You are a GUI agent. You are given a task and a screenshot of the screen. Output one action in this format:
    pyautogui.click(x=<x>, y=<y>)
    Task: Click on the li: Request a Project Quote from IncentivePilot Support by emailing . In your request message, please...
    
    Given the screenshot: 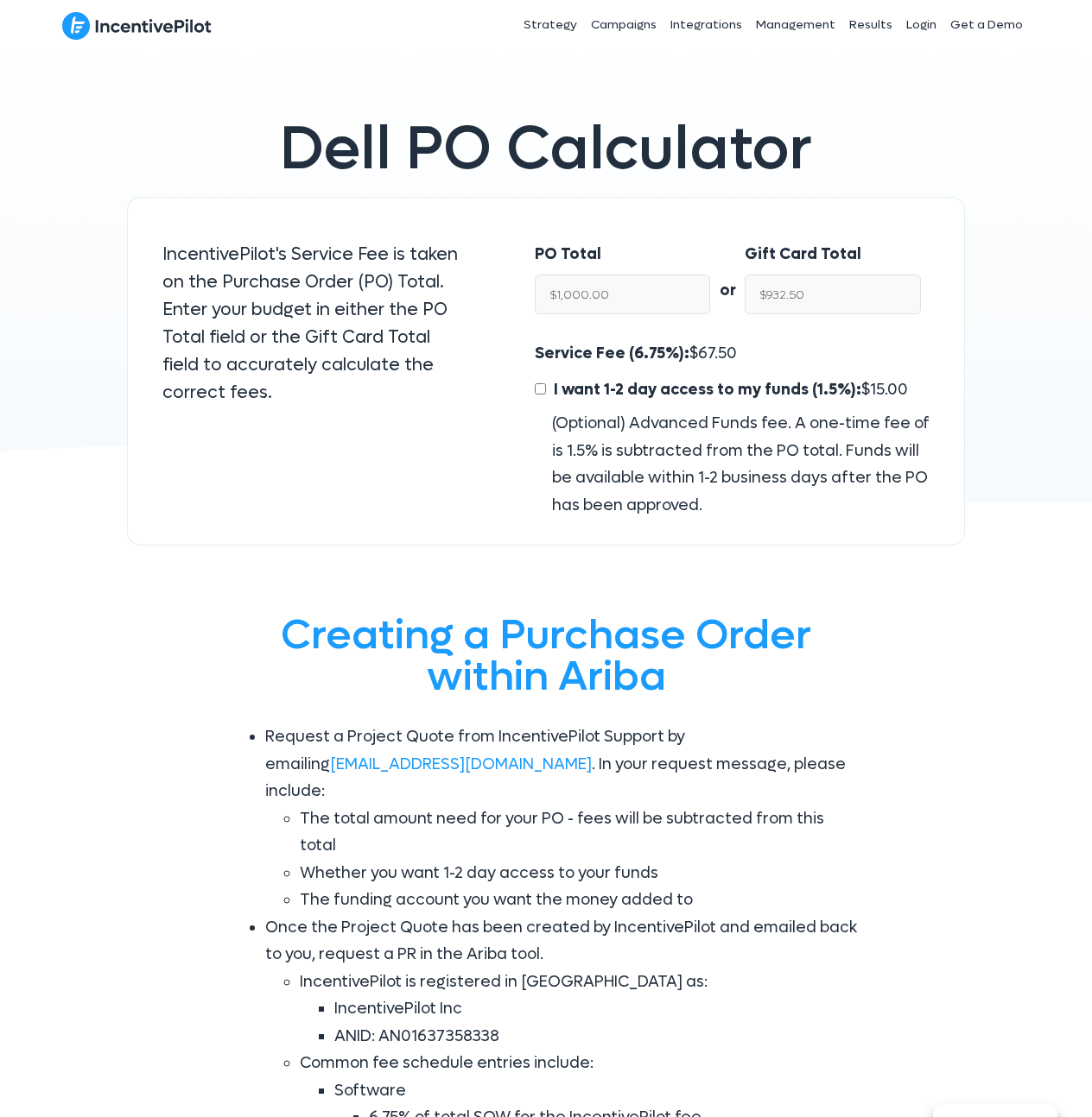 What is the action you would take?
    pyautogui.click(x=563, y=819)
    